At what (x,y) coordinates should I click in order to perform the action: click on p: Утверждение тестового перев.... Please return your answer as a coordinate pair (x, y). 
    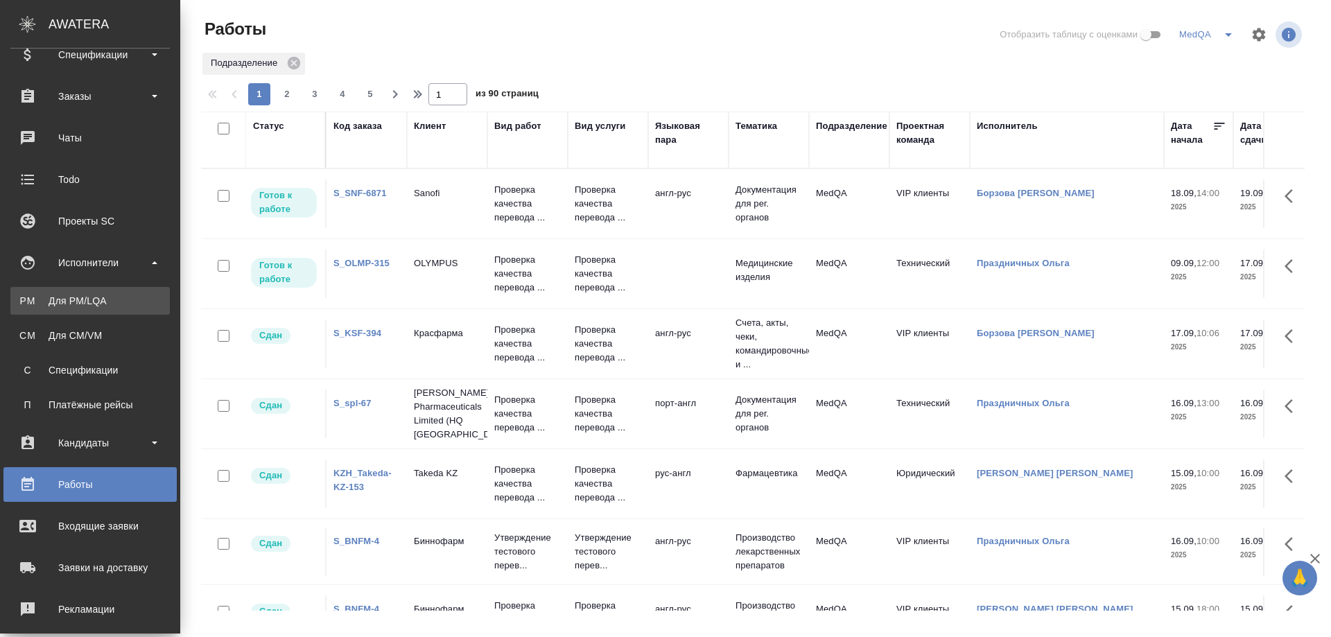
    Looking at the image, I should click on (528, 552).